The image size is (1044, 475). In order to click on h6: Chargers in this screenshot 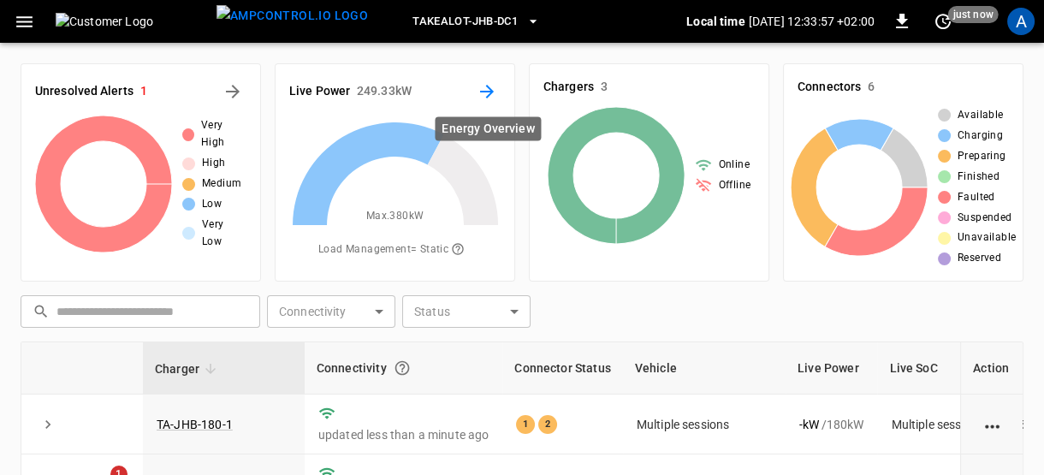, I will do `click(568, 87)`.